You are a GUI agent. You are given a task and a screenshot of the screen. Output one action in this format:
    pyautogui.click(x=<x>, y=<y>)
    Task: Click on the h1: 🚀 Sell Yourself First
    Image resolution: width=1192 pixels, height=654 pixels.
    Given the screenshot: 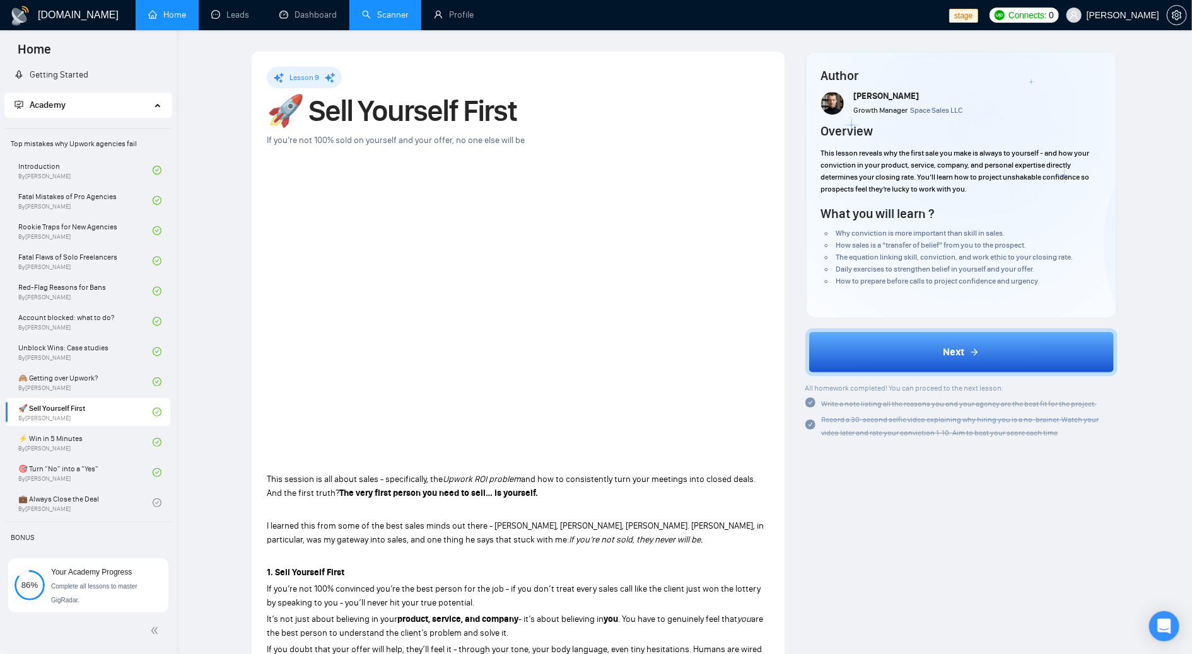 What is the action you would take?
    pyautogui.click(x=518, y=111)
    